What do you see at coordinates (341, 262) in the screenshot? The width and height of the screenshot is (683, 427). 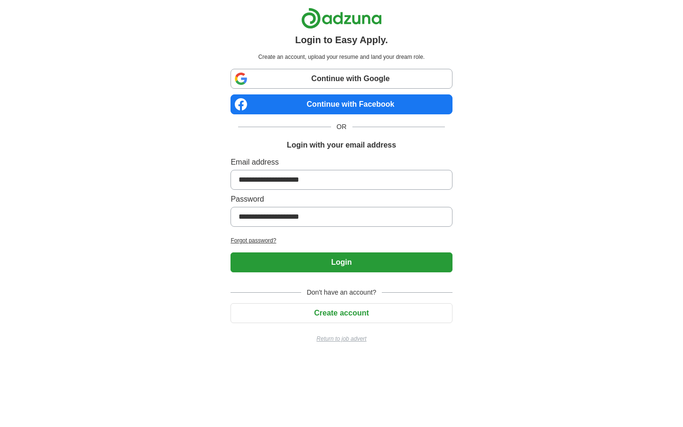 I see `button: Login` at bounding box center [341, 262].